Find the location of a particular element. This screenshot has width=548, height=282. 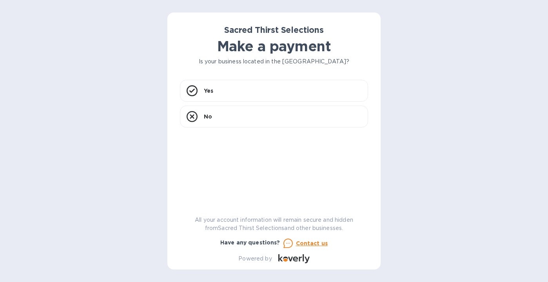

u: Contact us is located at coordinates (312, 244).